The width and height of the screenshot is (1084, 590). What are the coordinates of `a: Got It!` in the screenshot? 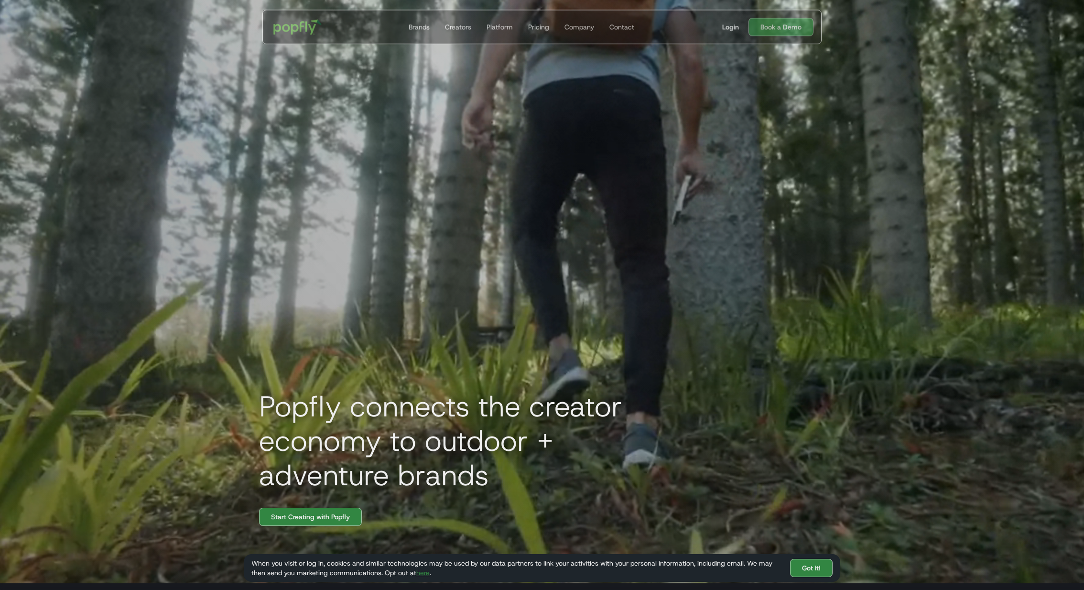 It's located at (811, 568).